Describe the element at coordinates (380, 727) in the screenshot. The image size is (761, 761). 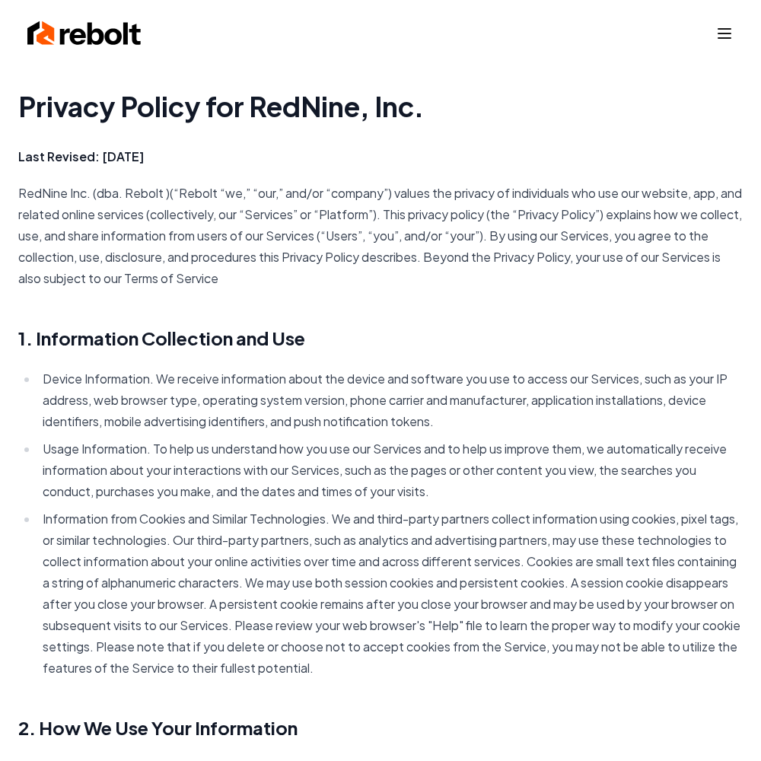
I see `h2: 2. How We Use Your Information` at that location.